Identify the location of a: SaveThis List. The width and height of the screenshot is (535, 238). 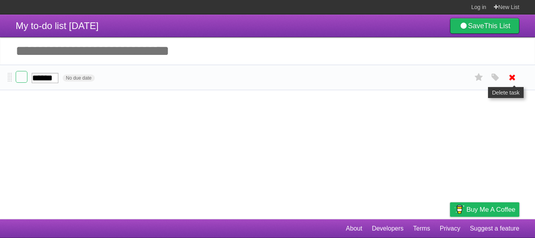
(484, 26).